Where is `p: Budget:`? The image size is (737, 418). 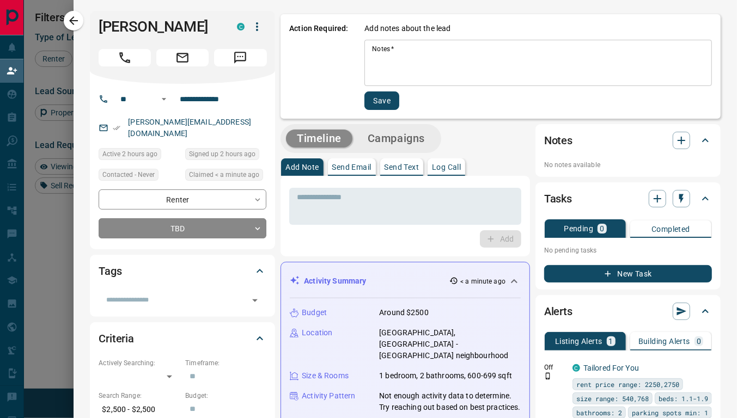
p: Budget: is located at coordinates (226, 396).